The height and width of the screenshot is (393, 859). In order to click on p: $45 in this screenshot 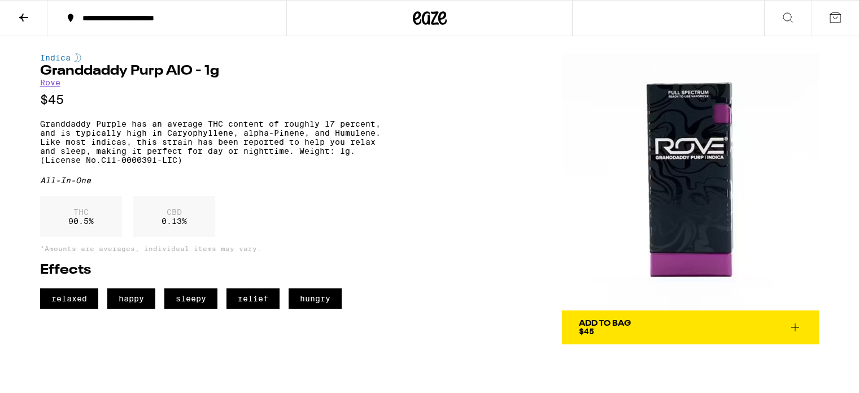, I will do `click(215, 99)`.